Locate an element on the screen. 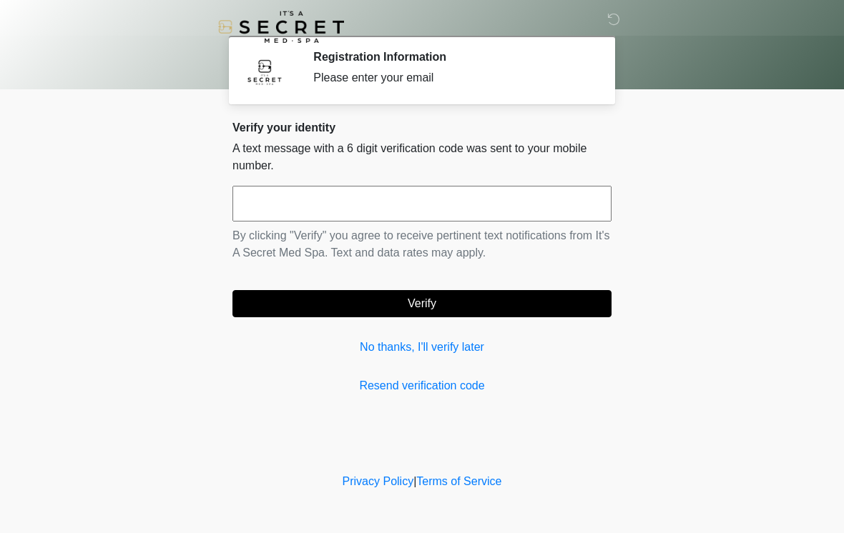 This screenshot has width=844, height=533. a: No thanks, I'll verify later is located at coordinates (422, 347).